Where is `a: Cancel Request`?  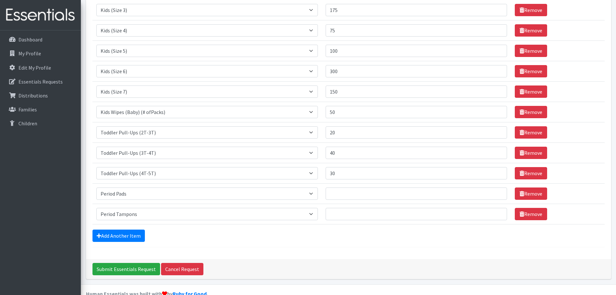 a: Cancel Request is located at coordinates (182, 269).